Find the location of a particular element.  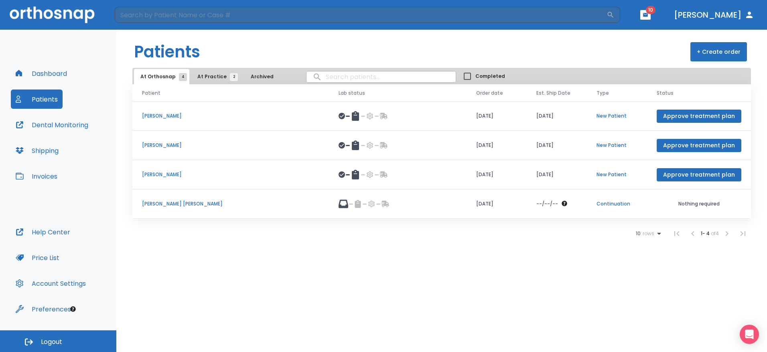

span: Completed is located at coordinates (490, 76).